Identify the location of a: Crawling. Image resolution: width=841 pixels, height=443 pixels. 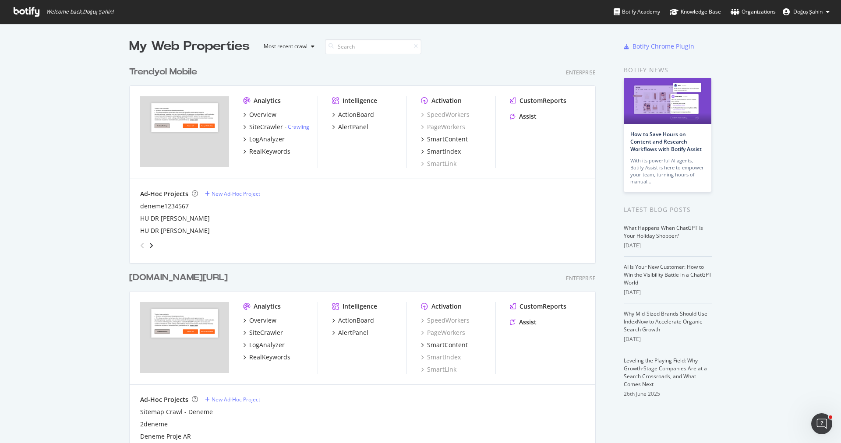
(298, 127).